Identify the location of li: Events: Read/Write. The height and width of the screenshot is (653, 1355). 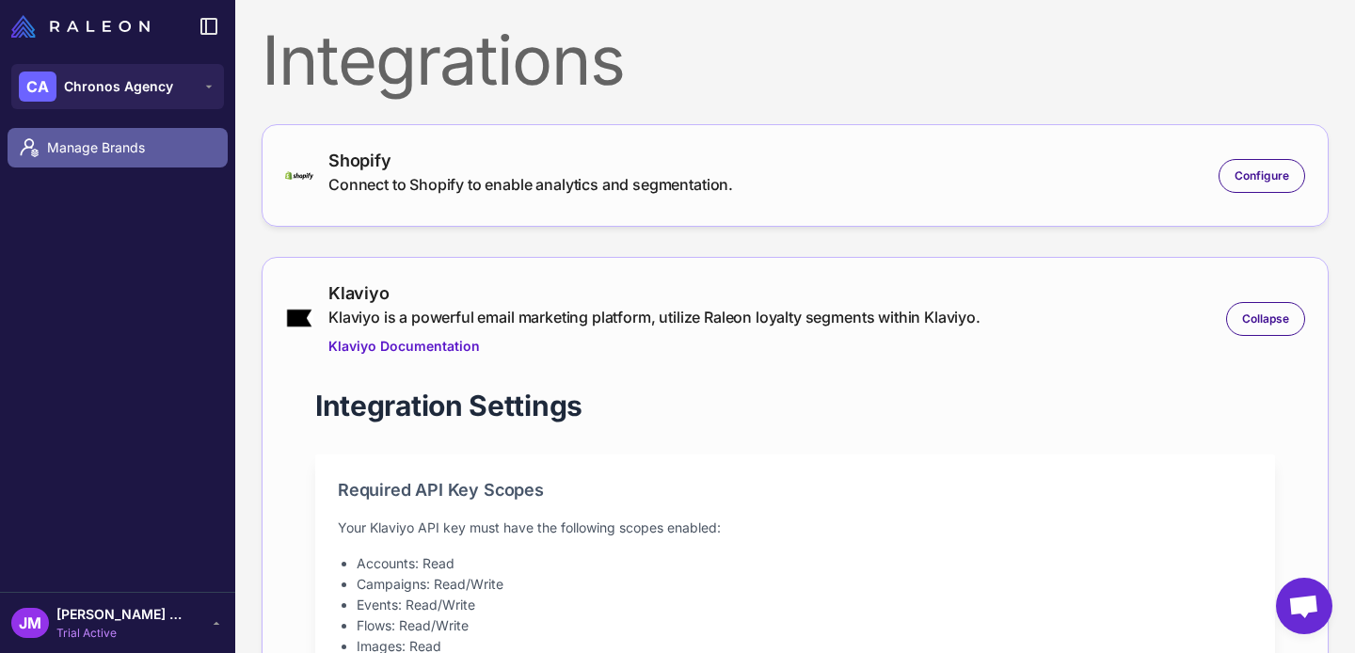
(804, 605).